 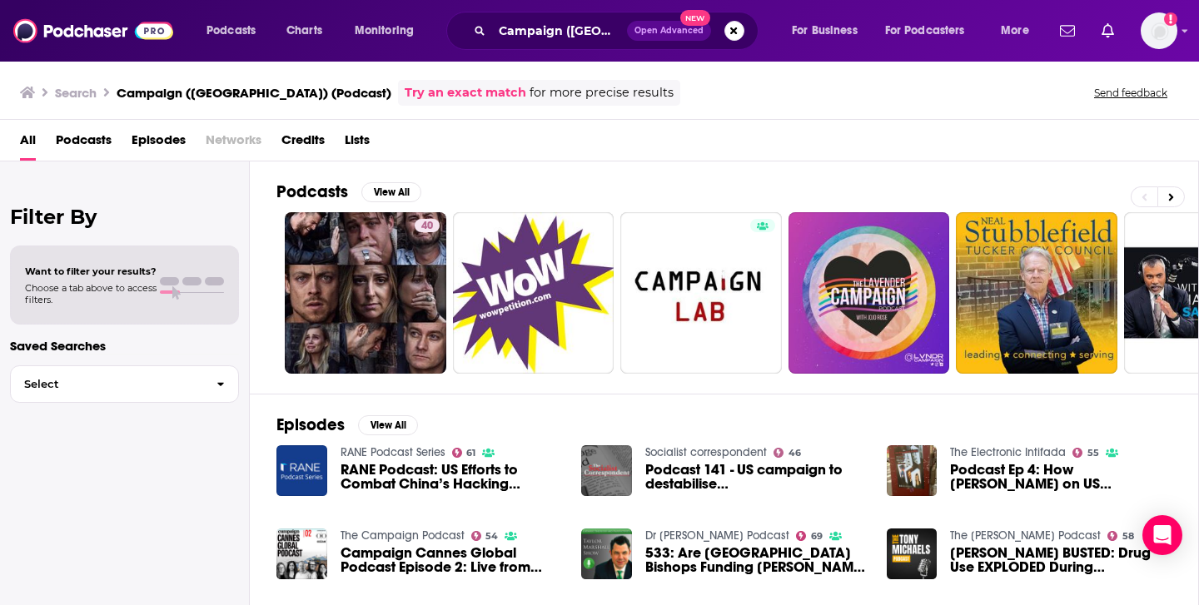 What do you see at coordinates (695, 17) in the screenshot?
I see `span: New` at bounding box center [695, 17].